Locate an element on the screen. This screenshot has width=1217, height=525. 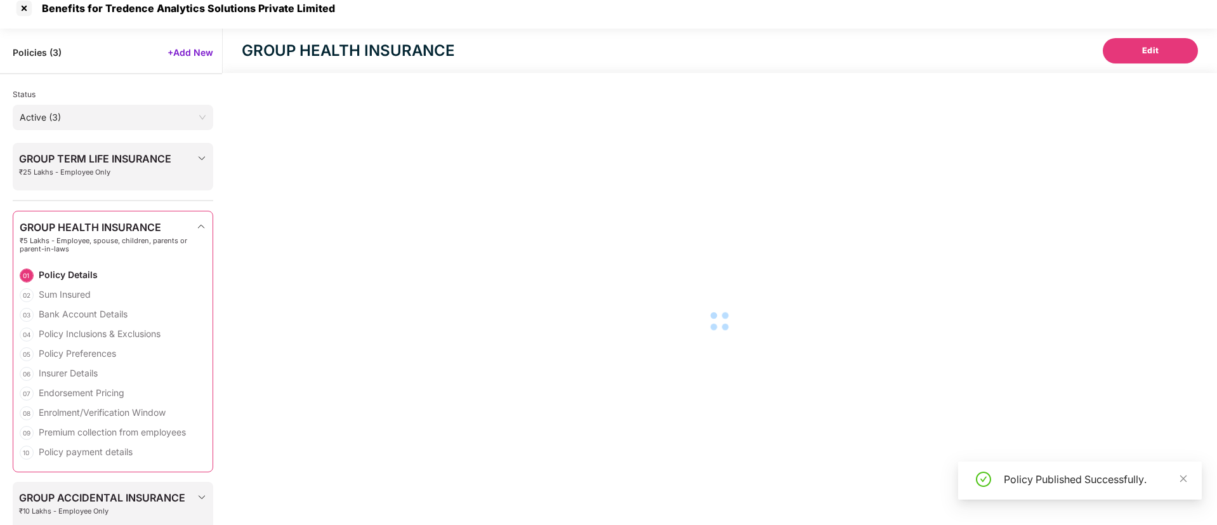
div: Endorsement Pricing is located at coordinates (81, 392).